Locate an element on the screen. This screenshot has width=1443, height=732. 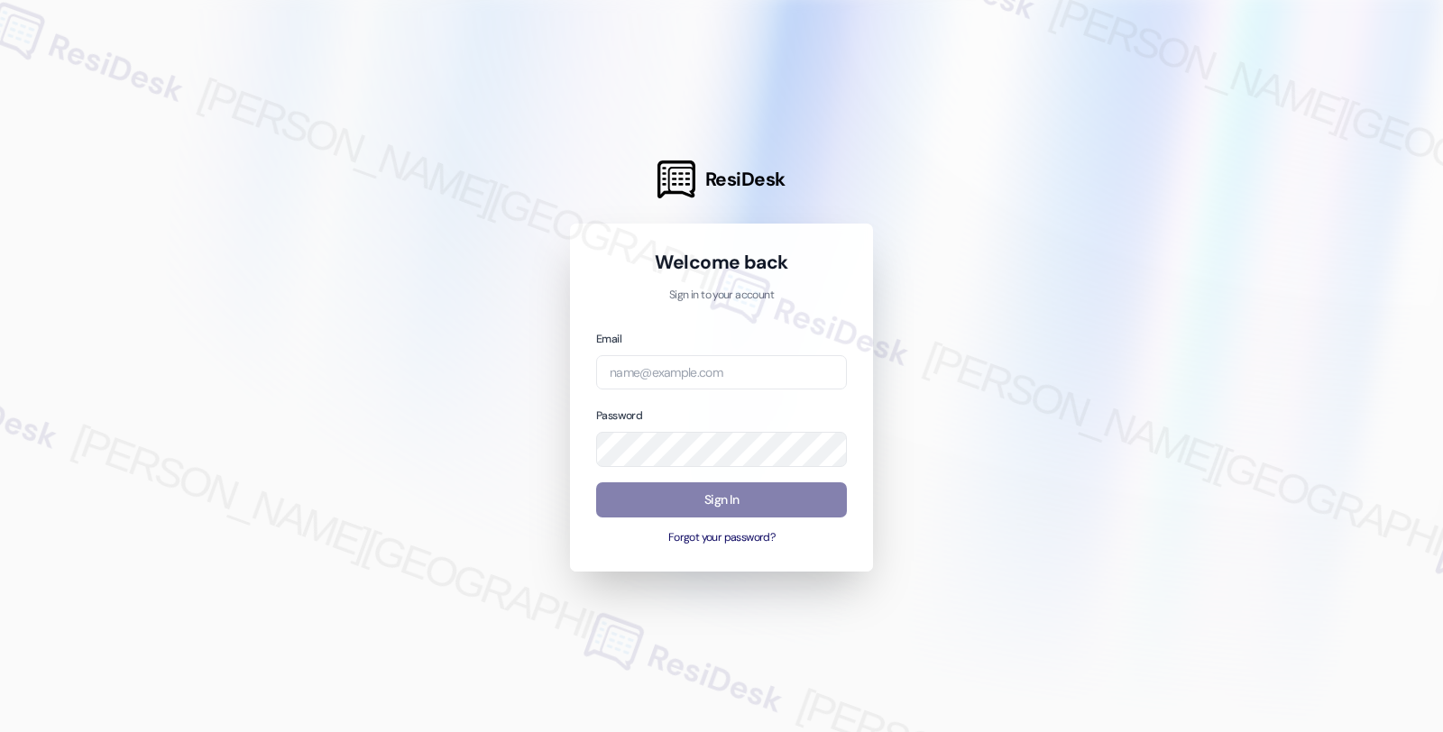
input: name@example.com is located at coordinates (721, 372).